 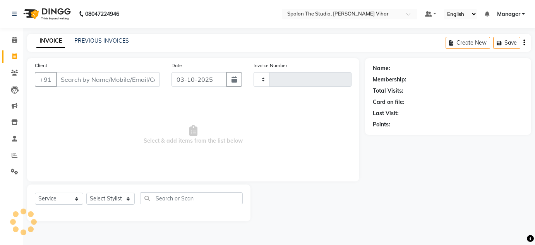 What do you see at coordinates (386, 113) in the screenshot?
I see `div: Last Visit:` at bounding box center [386, 113].